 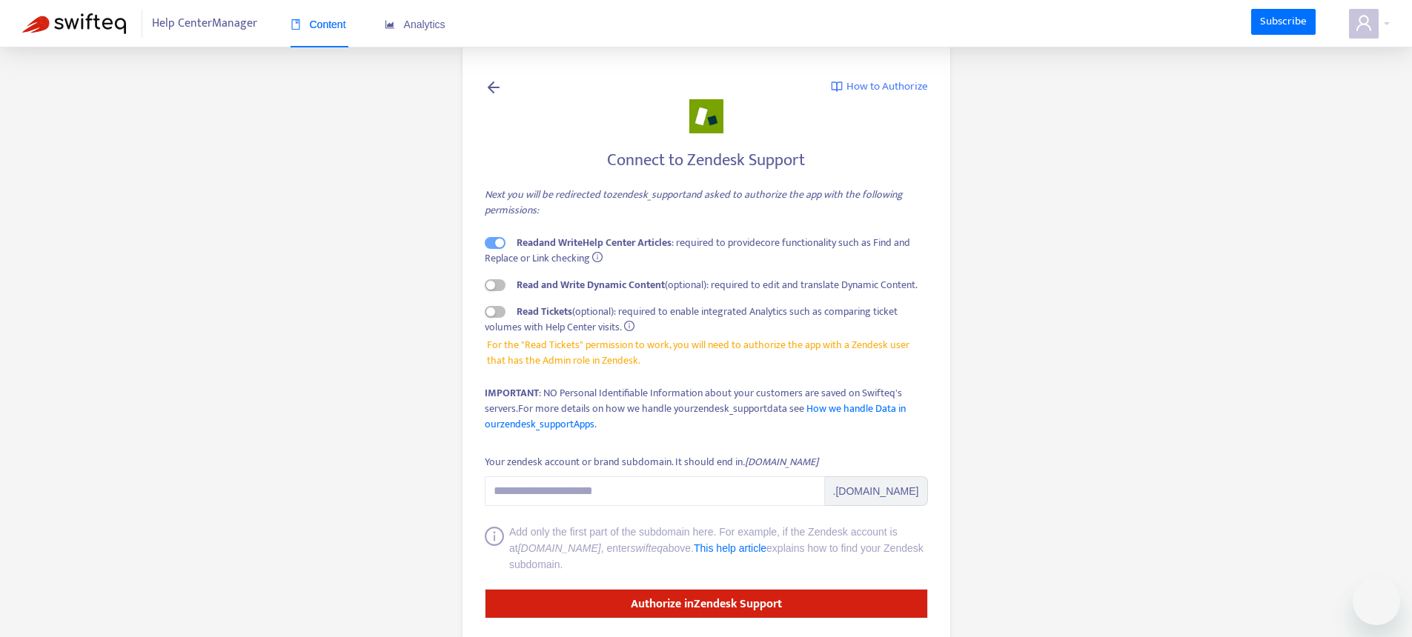 What do you see at coordinates (697, 250) in the screenshot?
I see `span: : required to provide core functionality such as Find and Replace or Link checking` at bounding box center [697, 250].